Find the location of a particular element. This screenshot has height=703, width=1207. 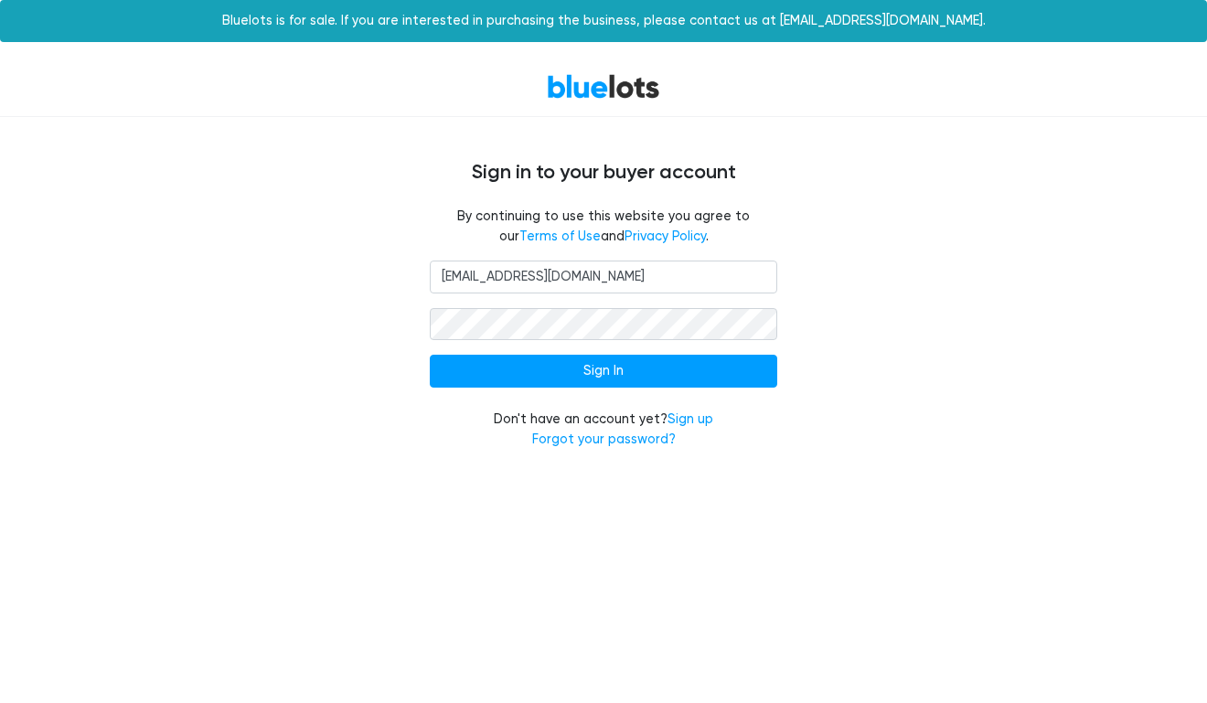

div: Don't have an account yet? is located at coordinates (604, 429).